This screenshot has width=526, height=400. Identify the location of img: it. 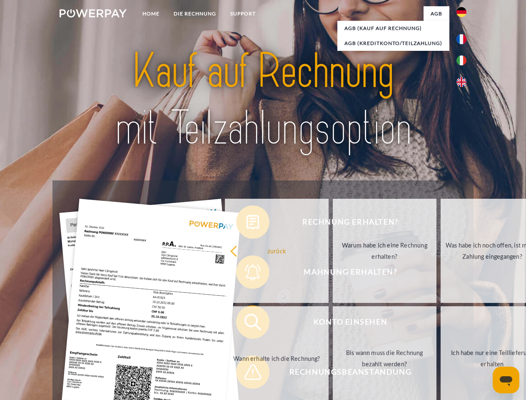
(461, 60).